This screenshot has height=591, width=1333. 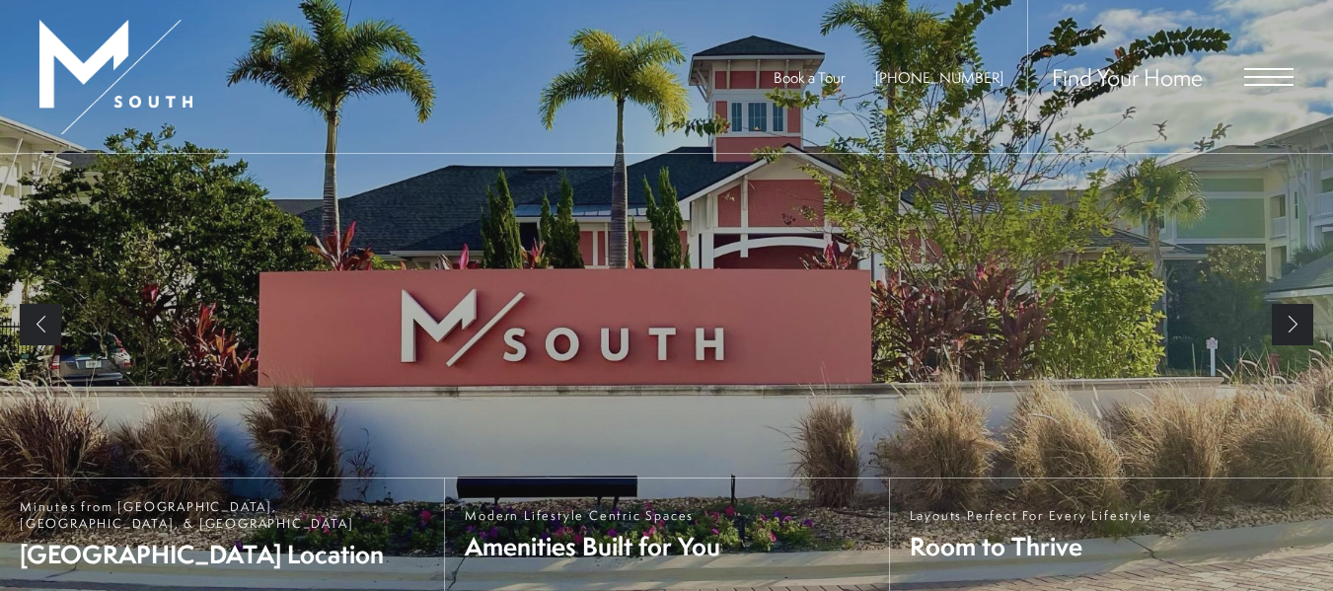 I want to click on span: Book a Tour, so click(x=809, y=77).